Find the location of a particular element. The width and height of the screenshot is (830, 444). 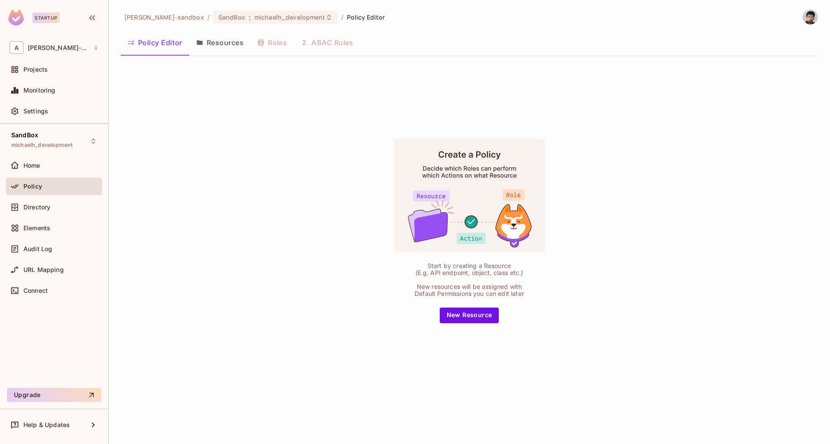

span: Help & Updates is located at coordinates (46, 424).